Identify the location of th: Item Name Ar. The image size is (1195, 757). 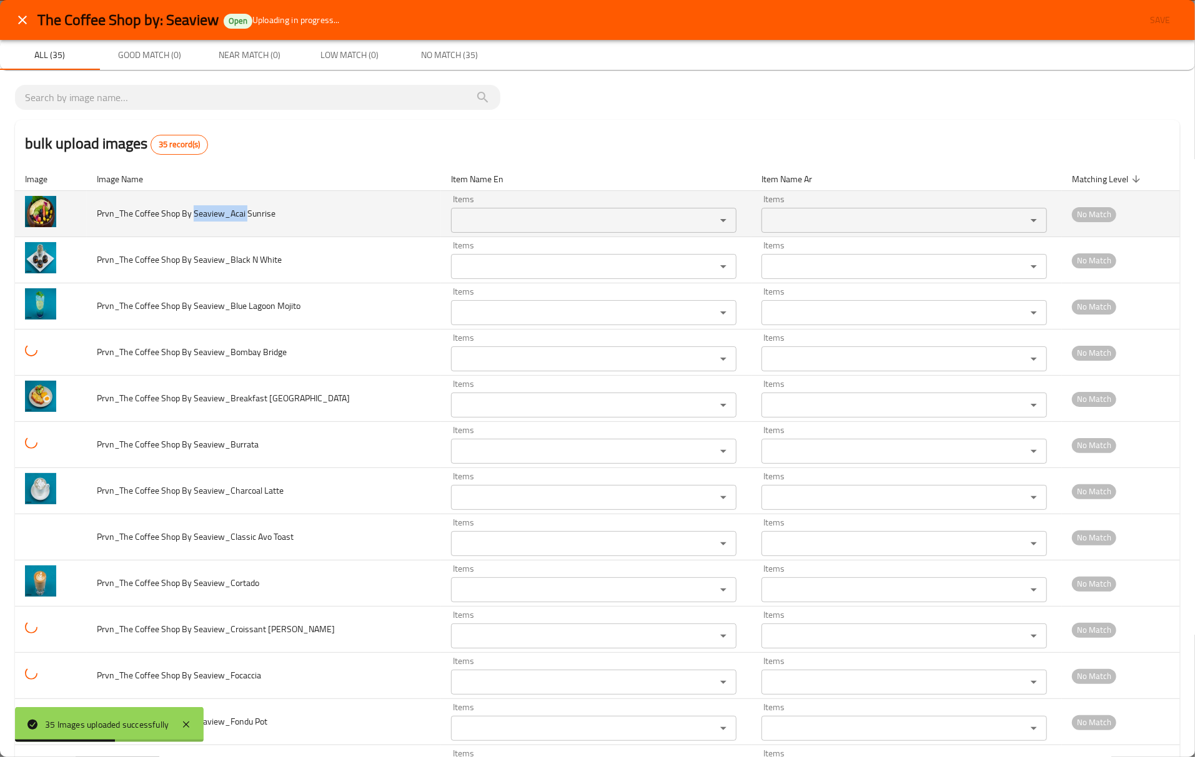
(906, 179).